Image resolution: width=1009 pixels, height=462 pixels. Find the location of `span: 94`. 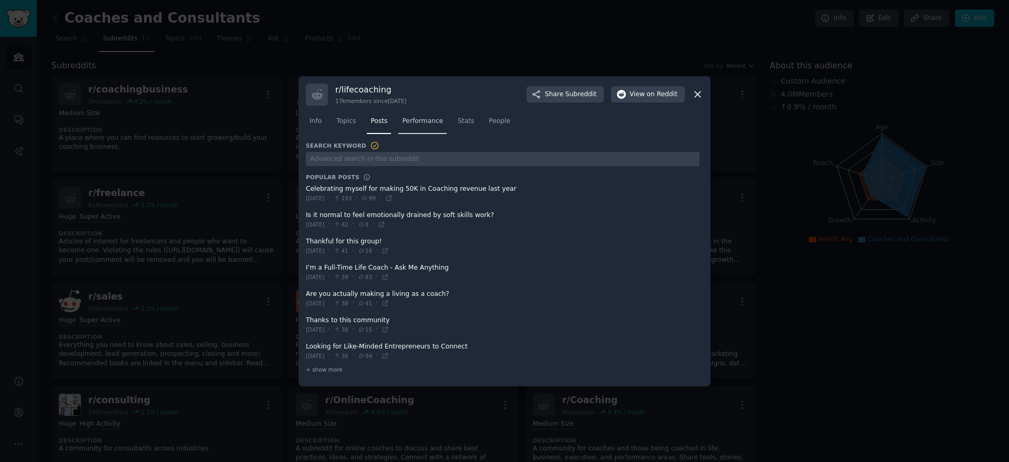

span: 94 is located at coordinates (365, 356).